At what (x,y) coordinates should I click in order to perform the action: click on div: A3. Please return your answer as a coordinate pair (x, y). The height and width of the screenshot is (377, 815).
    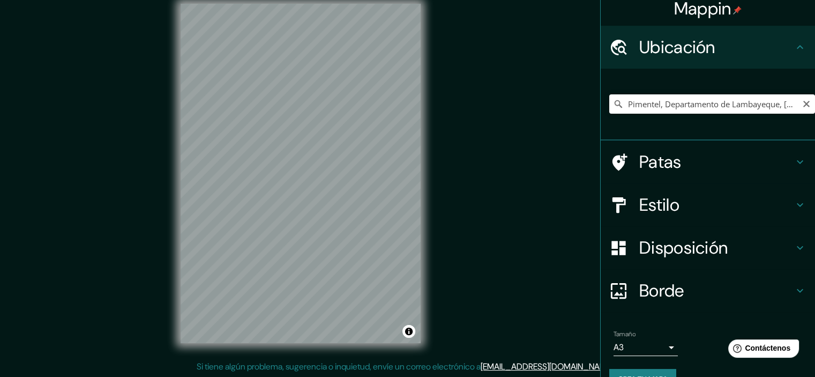
    Looking at the image, I should click on (646, 347).